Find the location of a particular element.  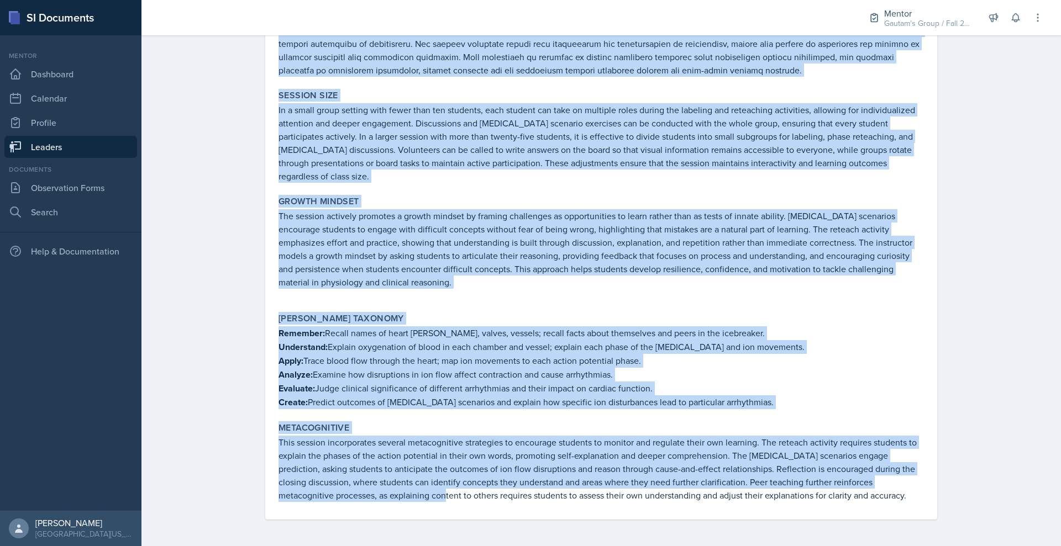

a: Search is located at coordinates (71, 212).